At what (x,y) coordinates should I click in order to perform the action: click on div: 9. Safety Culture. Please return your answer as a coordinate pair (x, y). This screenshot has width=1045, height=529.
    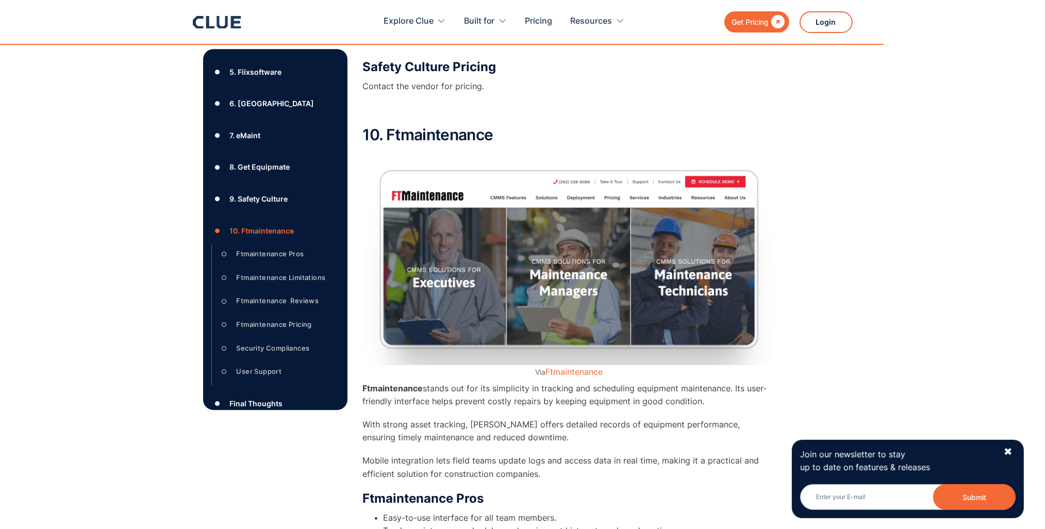
    Looking at the image, I should click on (258, 199).